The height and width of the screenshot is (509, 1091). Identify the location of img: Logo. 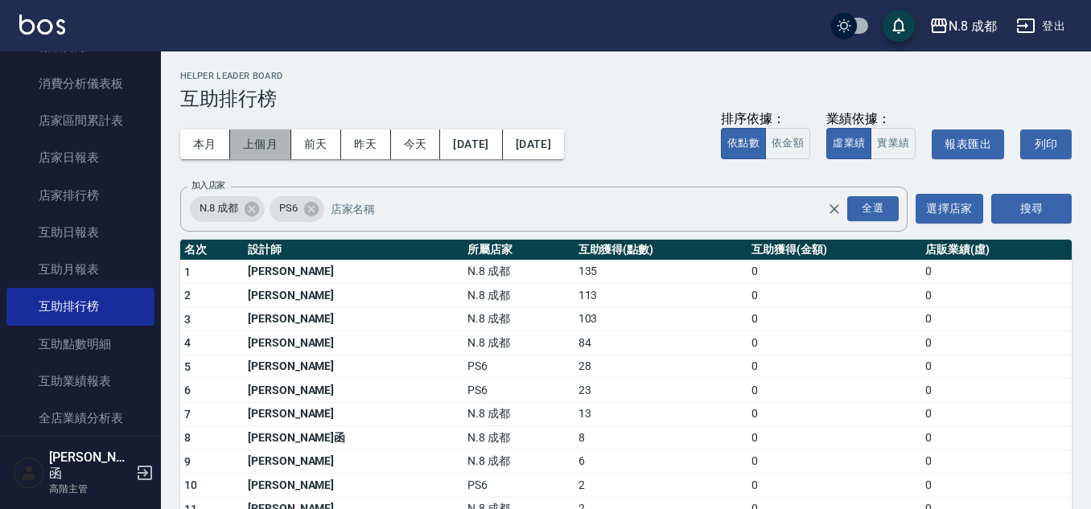
(42, 24).